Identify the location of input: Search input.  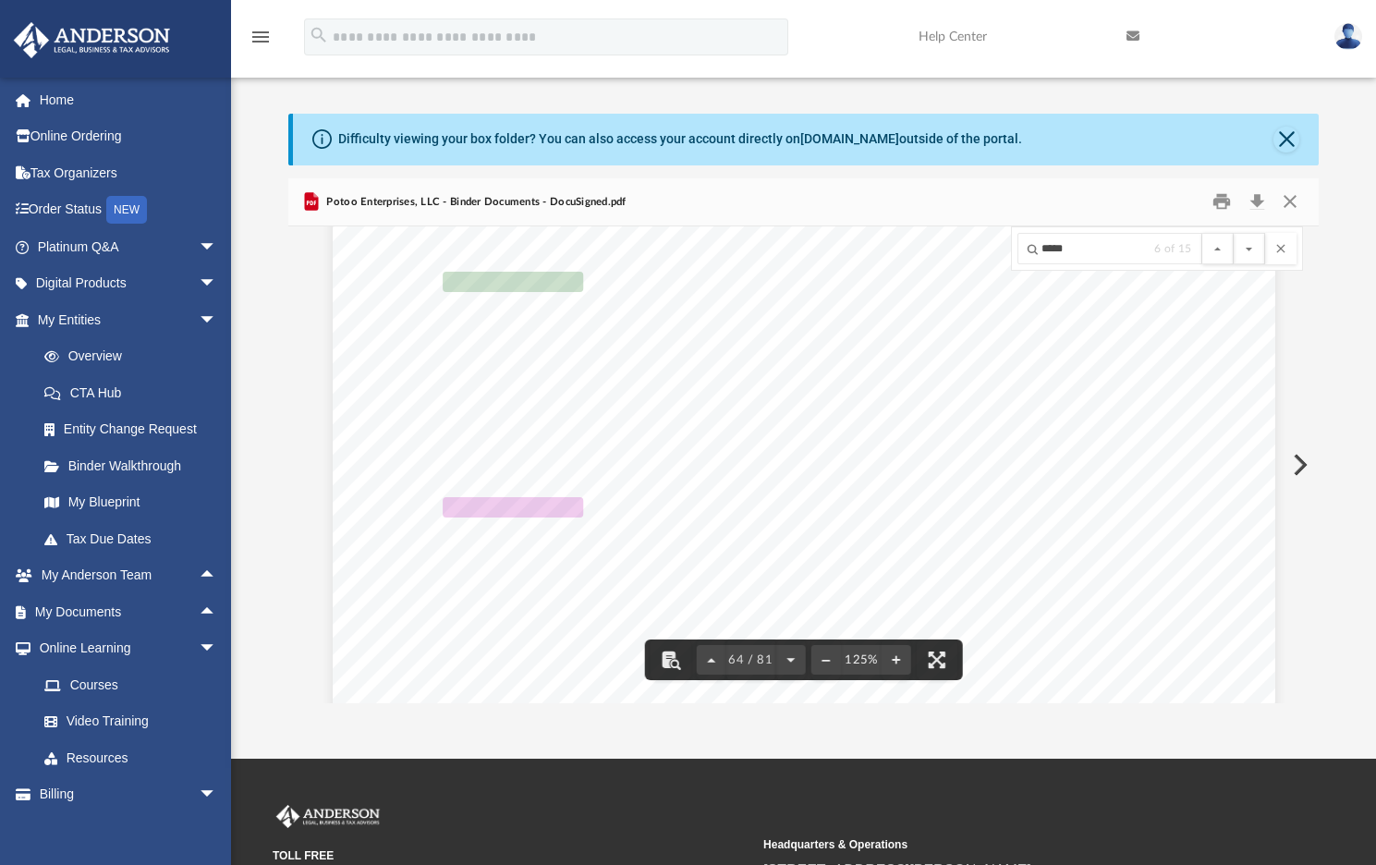
(1110, 249).